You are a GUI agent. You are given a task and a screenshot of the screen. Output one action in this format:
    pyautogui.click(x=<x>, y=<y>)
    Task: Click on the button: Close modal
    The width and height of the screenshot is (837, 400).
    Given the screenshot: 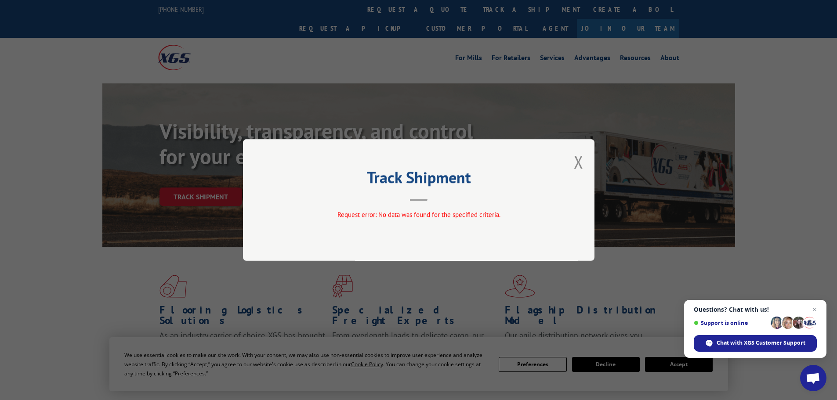 What is the action you would take?
    pyautogui.click(x=578, y=162)
    